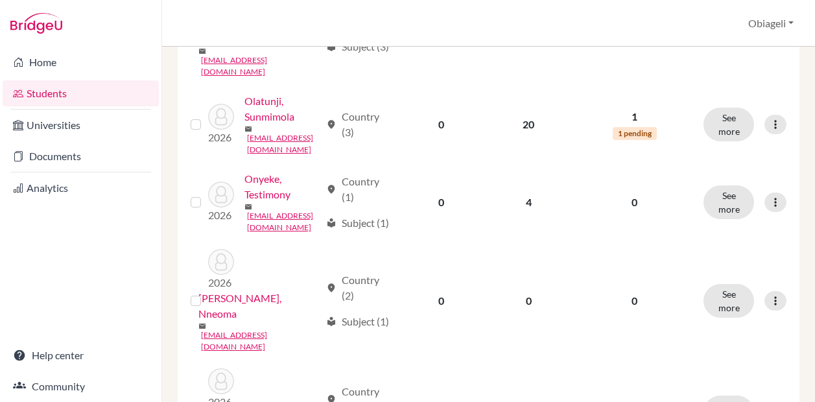 The height and width of the screenshot is (402, 815). I want to click on p: 1, so click(634, 117).